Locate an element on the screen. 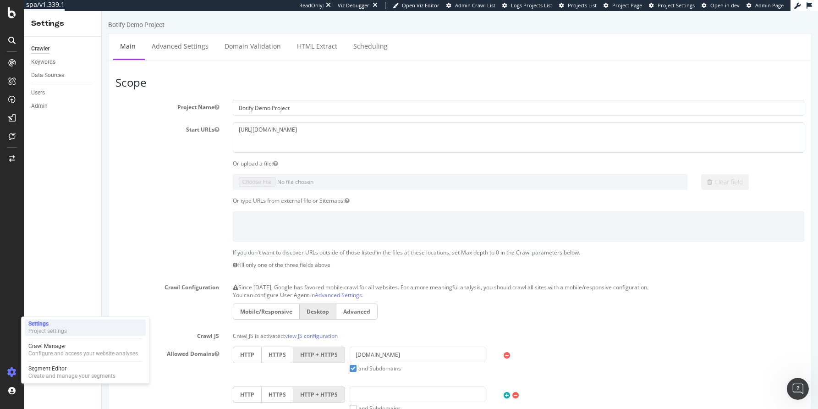 This screenshot has width=818, height=409. a: Users is located at coordinates (63, 93).